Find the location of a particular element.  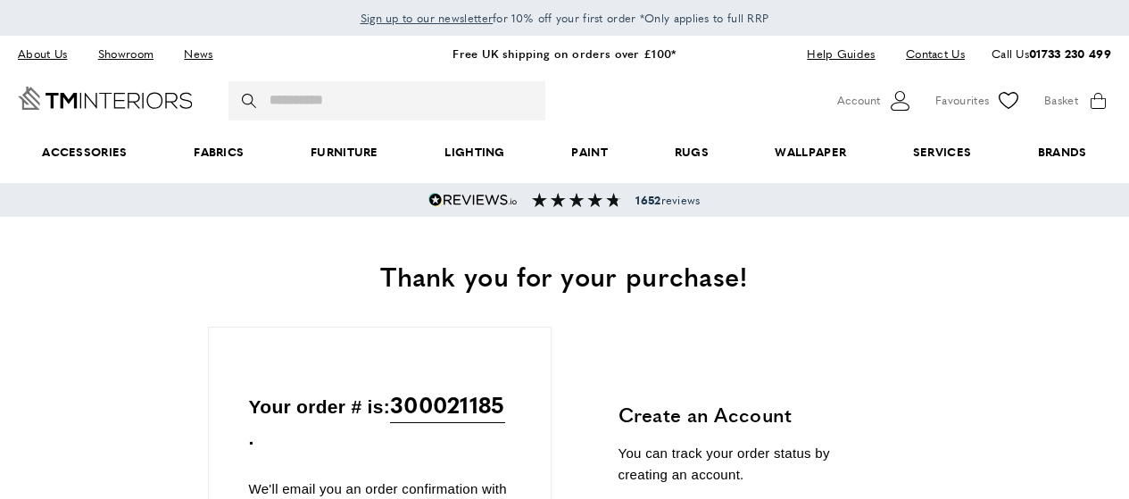

span: 300021185 is located at coordinates (447, 404).